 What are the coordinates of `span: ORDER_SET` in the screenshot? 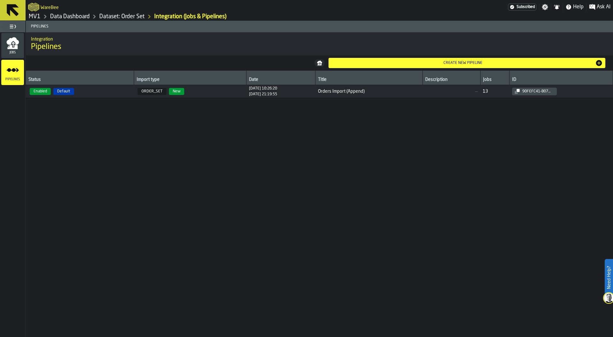 It's located at (152, 91).